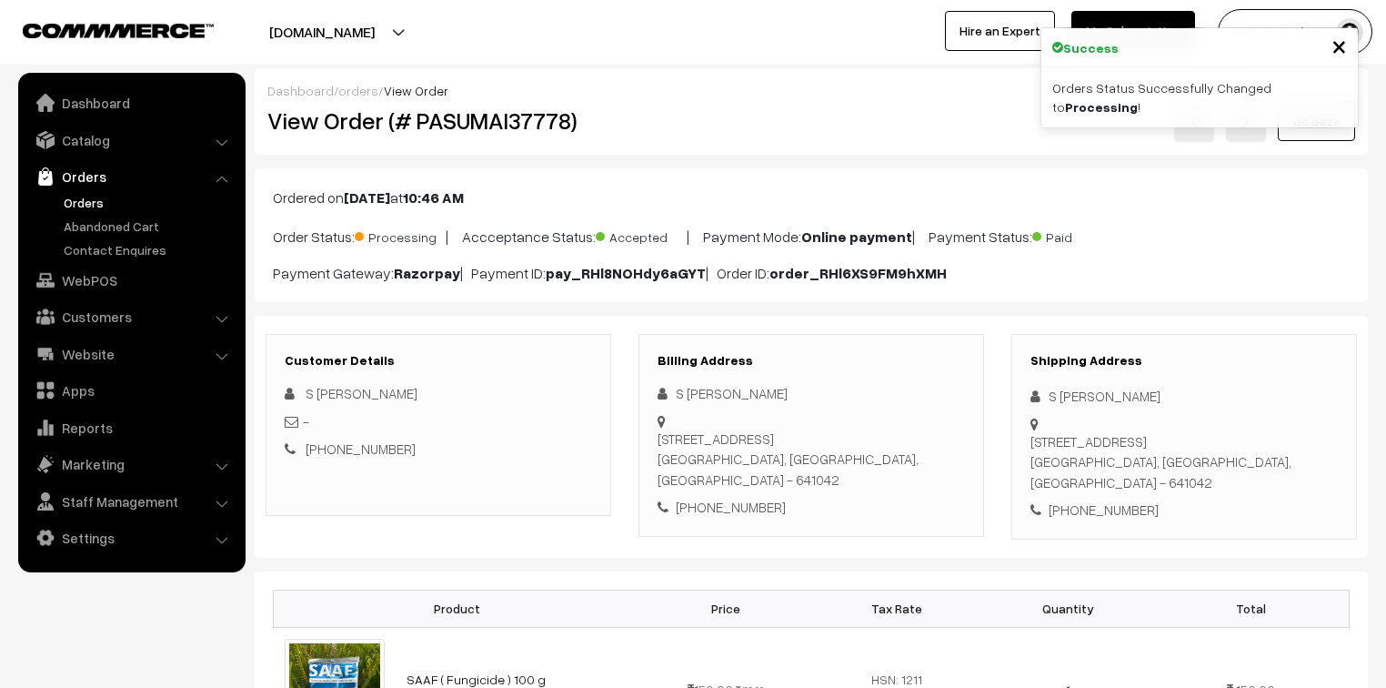  What do you see at coordinates (858, 273) in the screenshot?
I see `b: order_RHl6XS9FM9hXMH` at bounding box center [858, 273].